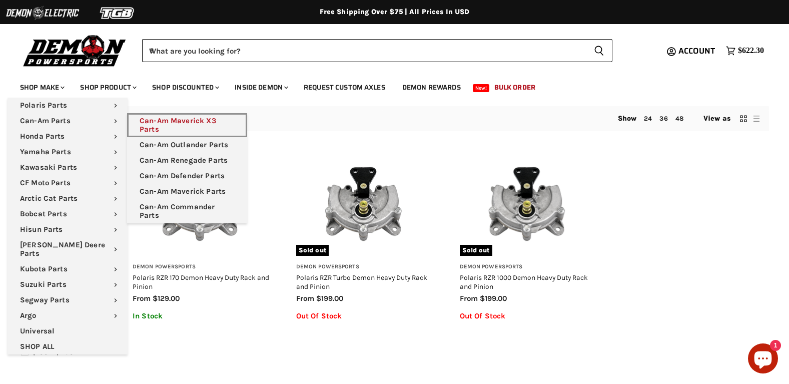 The image size is (789, 384). I want to click on a: Suzuki Parts, so click(68, 284).